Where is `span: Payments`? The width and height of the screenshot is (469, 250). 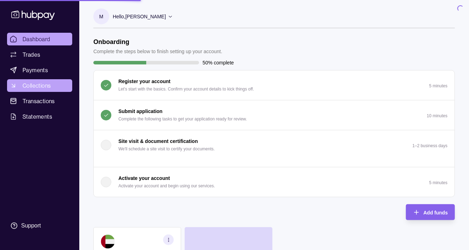
span: Payments is located at coordinates (35, 70).